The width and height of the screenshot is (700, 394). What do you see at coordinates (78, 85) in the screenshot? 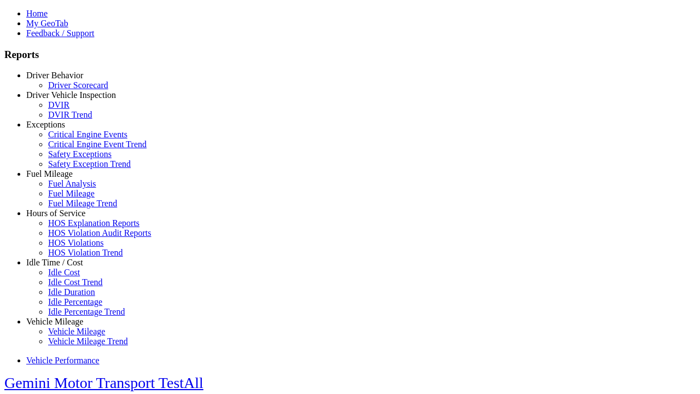
I see `a: Driver Scorecard` at bounding box center [78, 85].